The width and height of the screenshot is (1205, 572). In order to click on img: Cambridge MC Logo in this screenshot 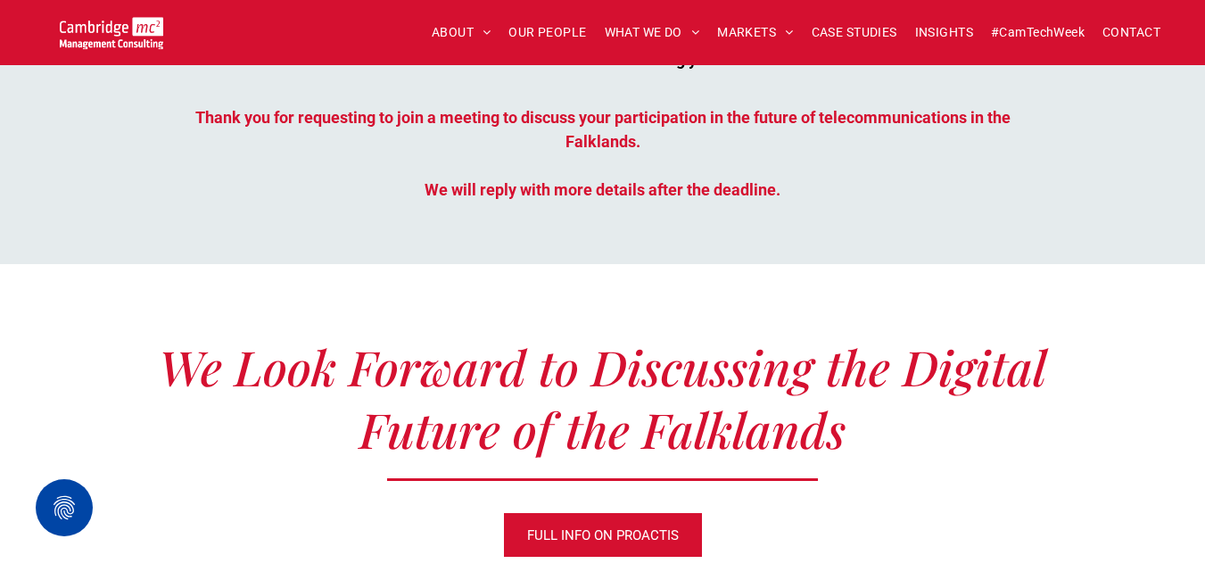, I will do `click(112, 33)`.